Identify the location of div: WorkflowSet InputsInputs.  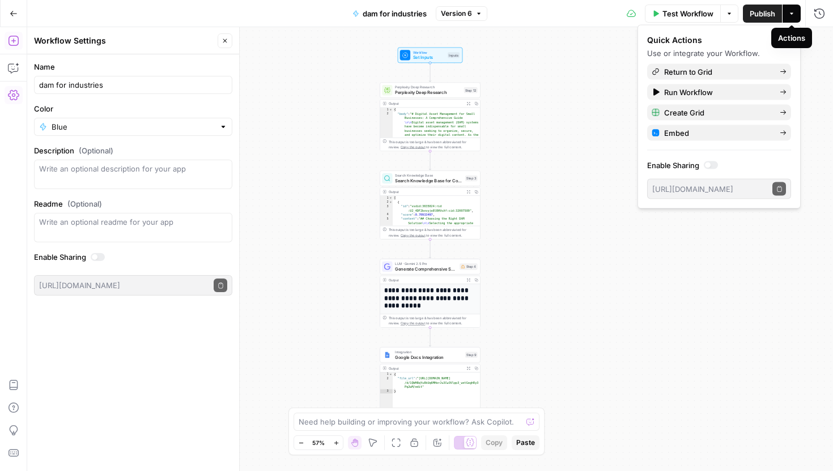
(430, 56).